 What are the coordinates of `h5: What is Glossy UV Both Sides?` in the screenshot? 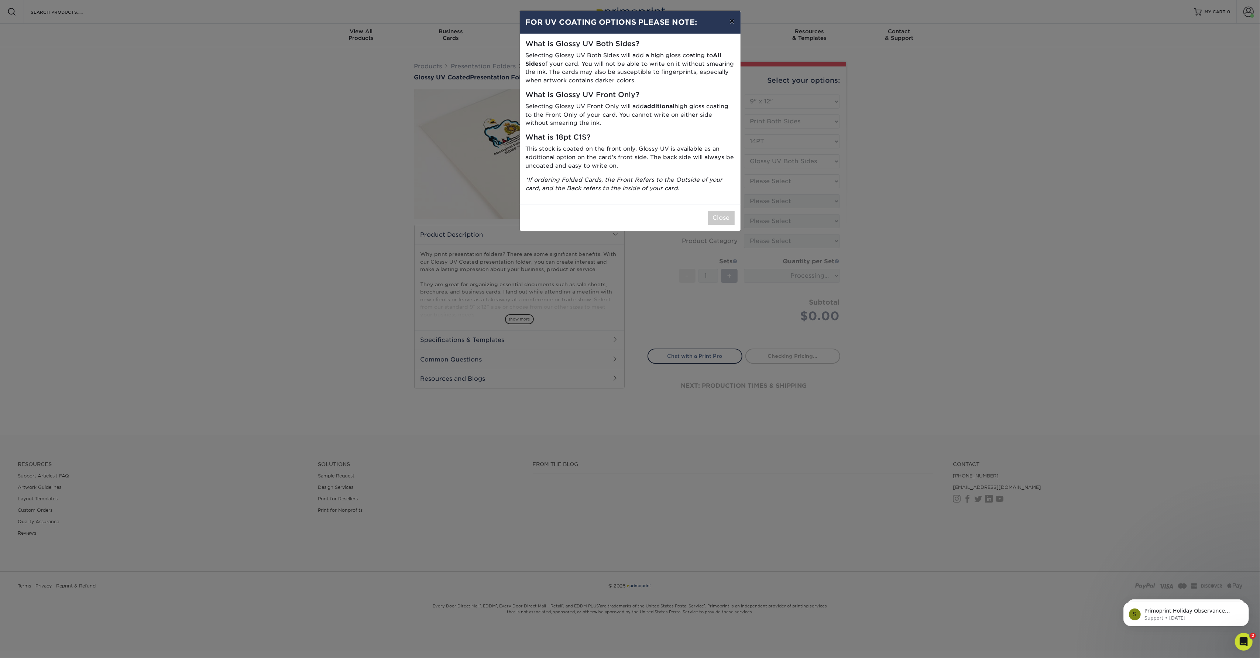 It's located at (630, 44).